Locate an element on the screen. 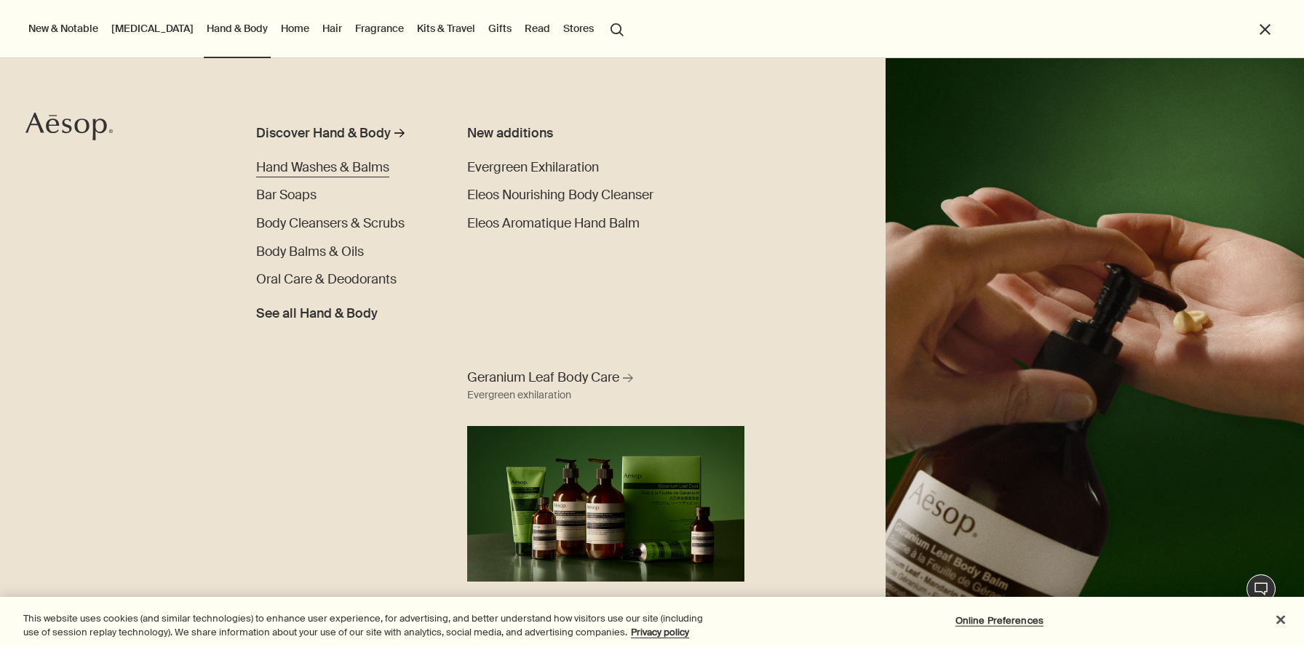  a: Body Cleansers & Scrubs is located at coordinates (330, 223).